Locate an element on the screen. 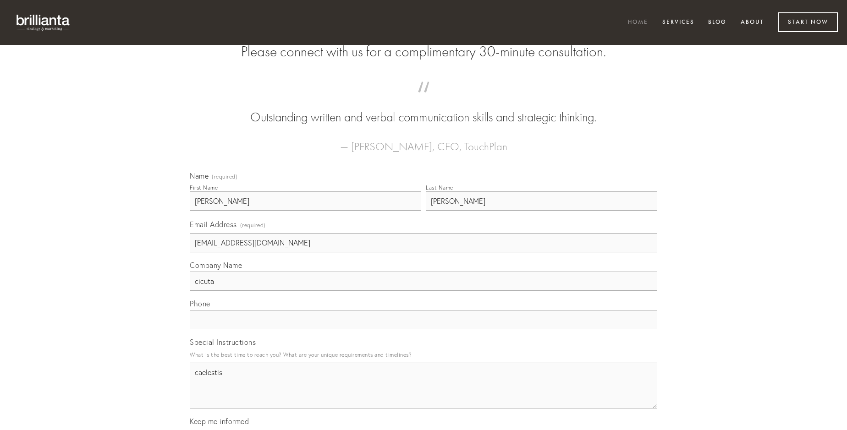  span: Keep me informed is located at coordinates (219, 422).